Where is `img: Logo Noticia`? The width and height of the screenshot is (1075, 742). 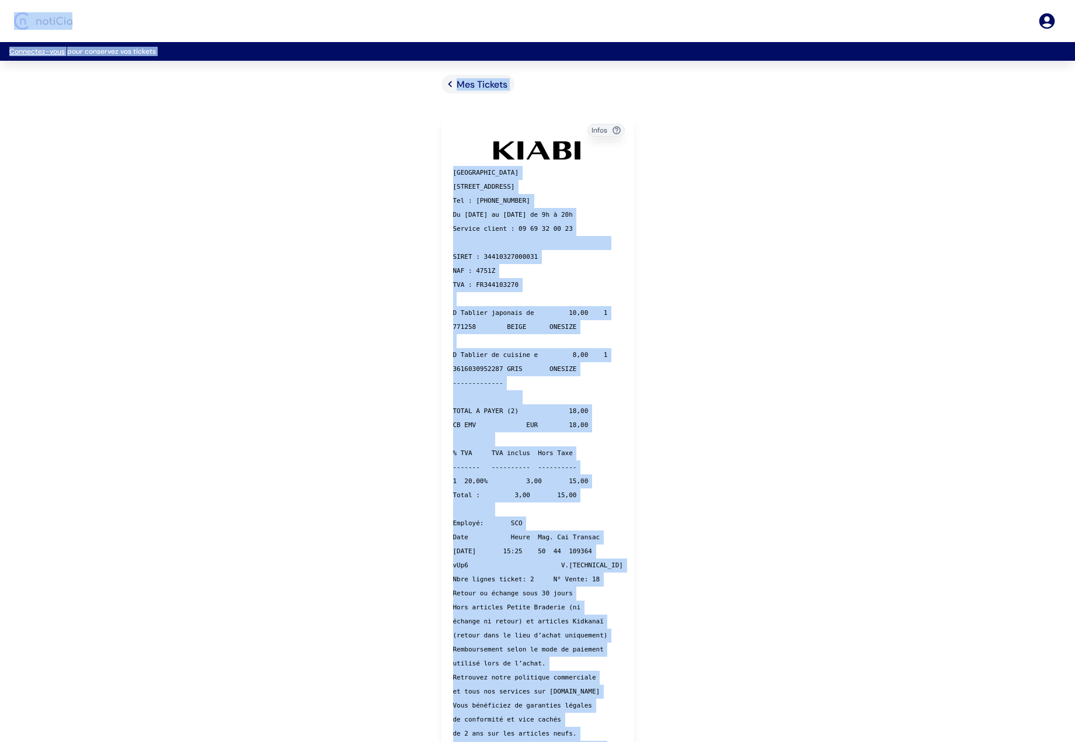
img: Logo Noticia is located at coordinates (43, 21).